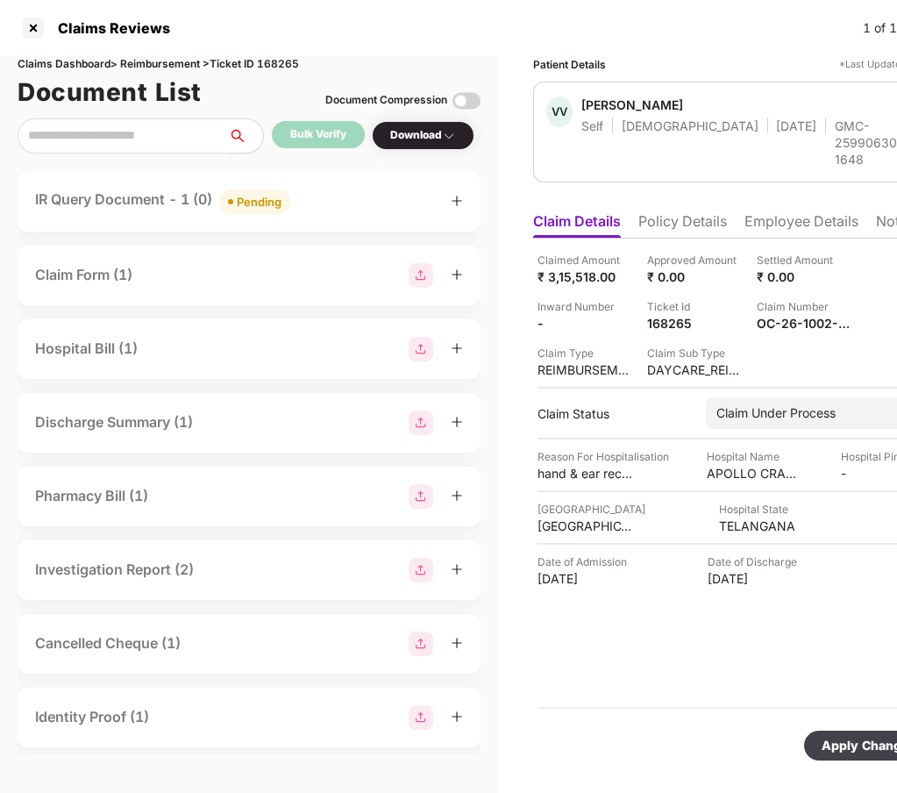 This screenshot has height=793, width=897. What do you see at coordinates (586, 352) in the screenshot?
I see `div: Claim Type` at bounding box center [586, 352].